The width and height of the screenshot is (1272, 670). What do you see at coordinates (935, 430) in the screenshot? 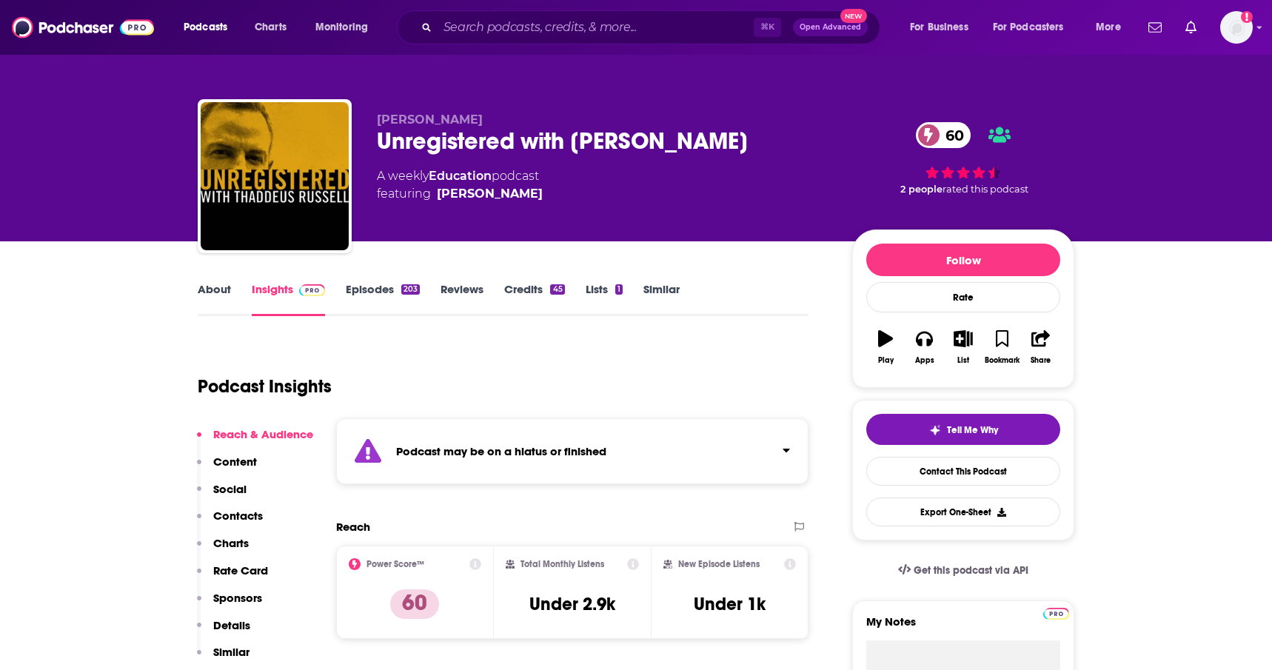
I see `img: tell me why sparkle` at bounding box center [935, 430].